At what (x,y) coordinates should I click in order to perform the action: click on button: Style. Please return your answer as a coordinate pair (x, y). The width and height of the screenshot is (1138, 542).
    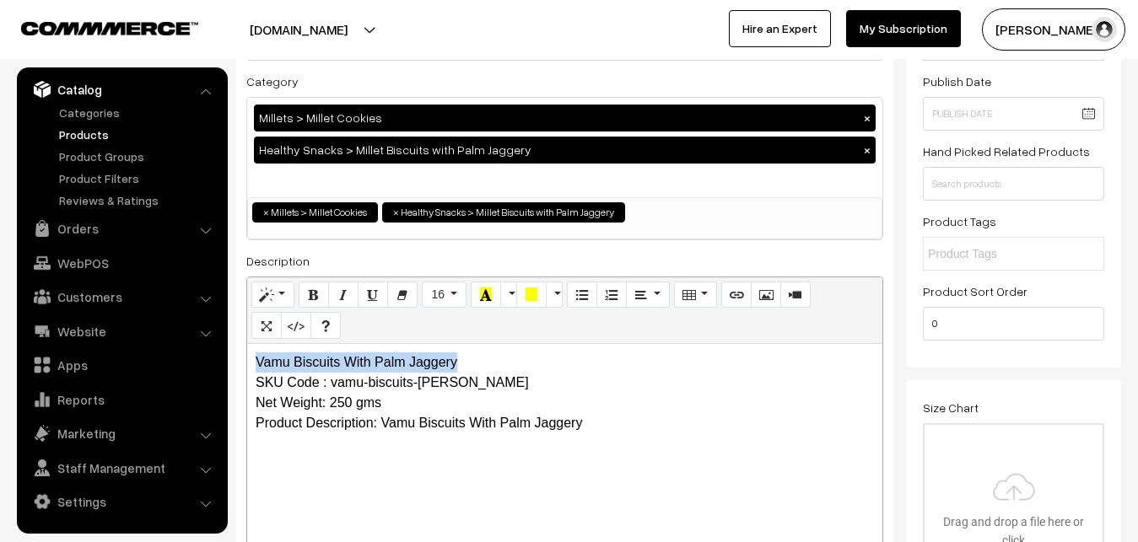
    Looking at the image, I should click on (272, 295).